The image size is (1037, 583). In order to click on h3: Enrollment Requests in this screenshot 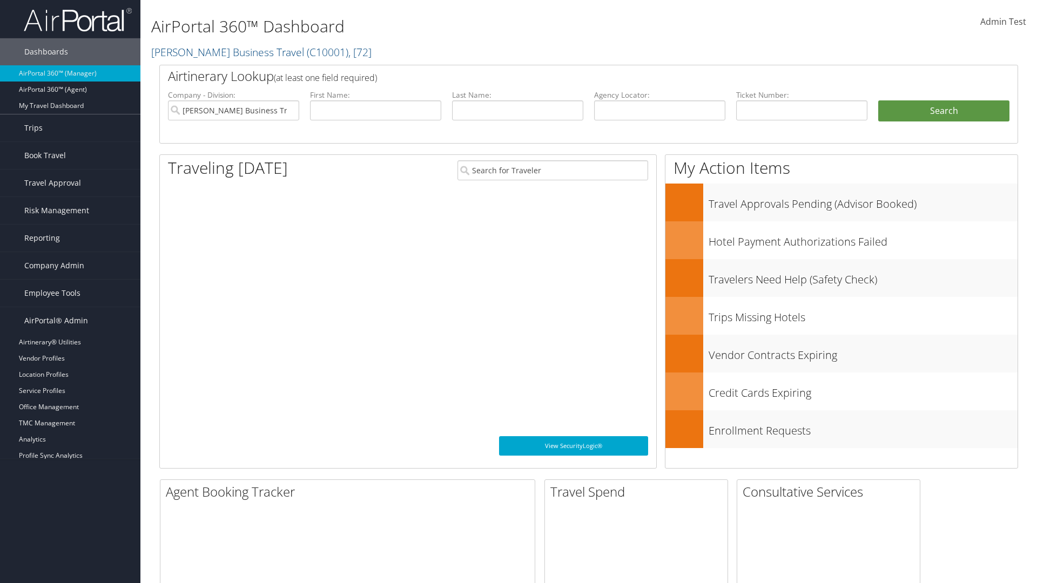, I will do `click(863, 428)`.